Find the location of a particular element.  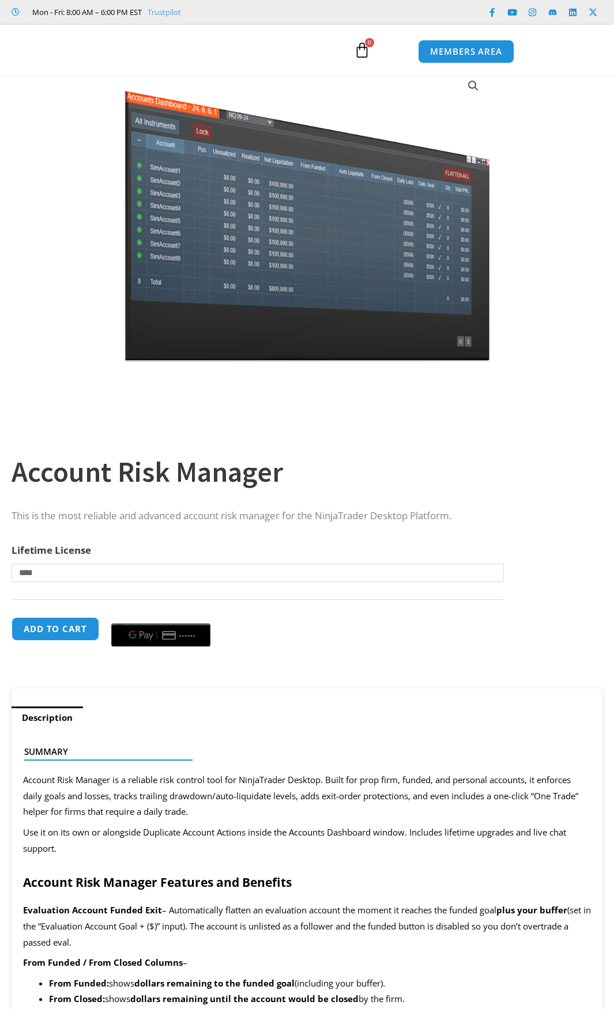

span: – Automatically flatten an evaluation account the moment it reaches the funded goal is located at coordinates (329, 910).